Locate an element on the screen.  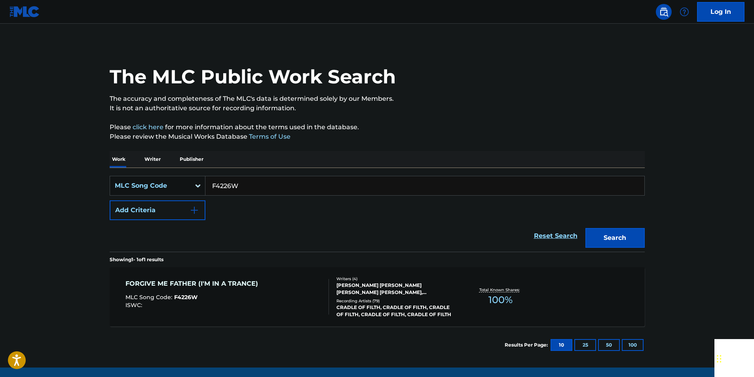
span: MLC Song Code : is located at coordinates (150, 297).